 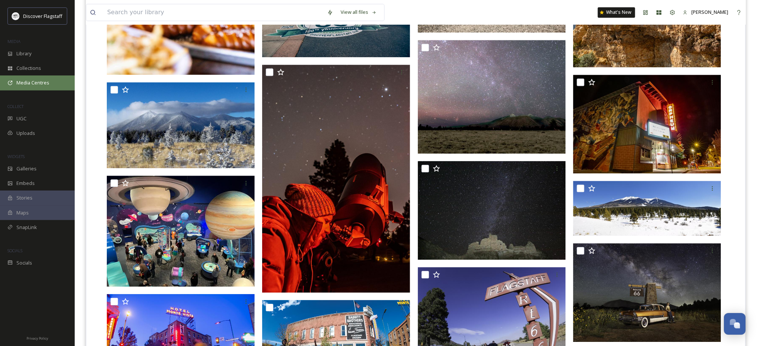 What do you see at coordinates (16, 16) in the screenshot?
I see `img: Untitled%20design%20(1).png` at bounding box center [16, 16].